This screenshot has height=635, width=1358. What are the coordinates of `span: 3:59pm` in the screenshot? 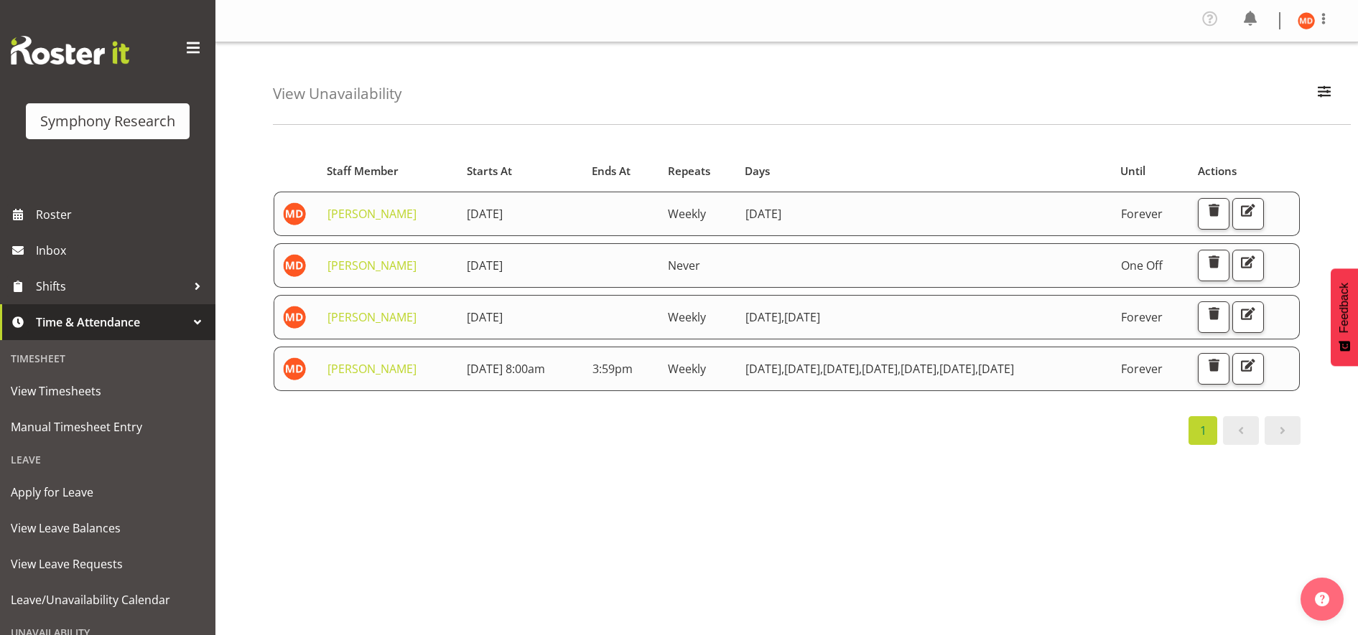 It's located at (612, 369).